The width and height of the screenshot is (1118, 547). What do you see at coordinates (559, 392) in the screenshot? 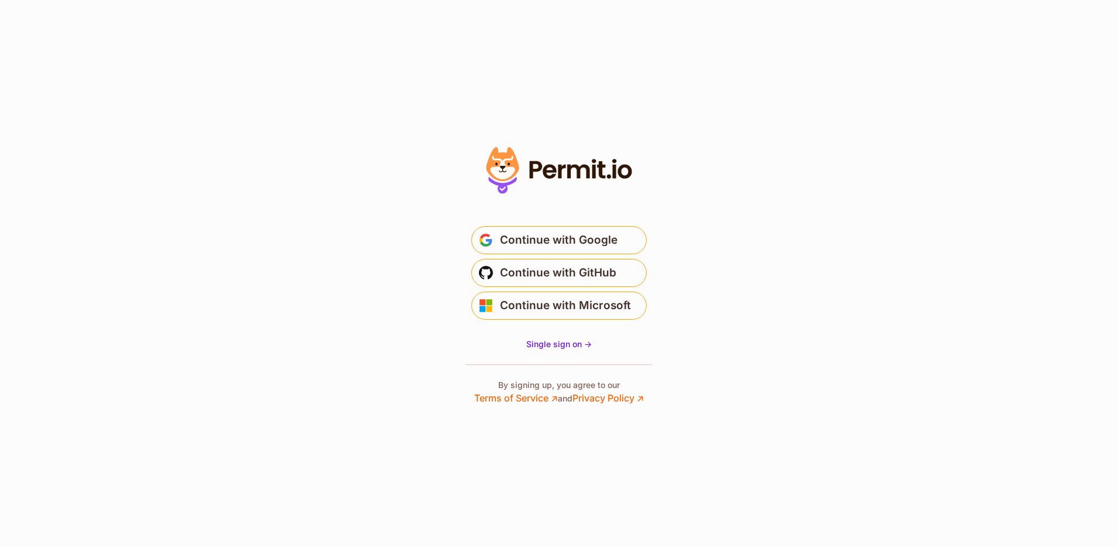
I see `p: By signing up, you agree to our and` at bounding box center [559, 392].